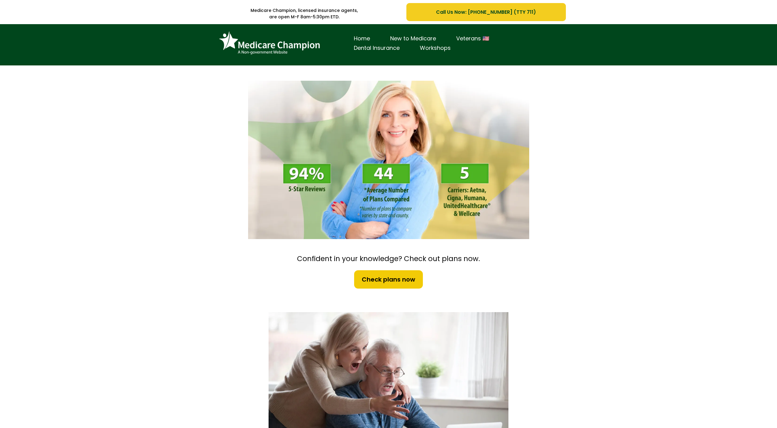 This screenshot has height=428, width=777. Describe the element at coordinates (435, 48) in the screenshot. I see `a: Workshops` at that location.